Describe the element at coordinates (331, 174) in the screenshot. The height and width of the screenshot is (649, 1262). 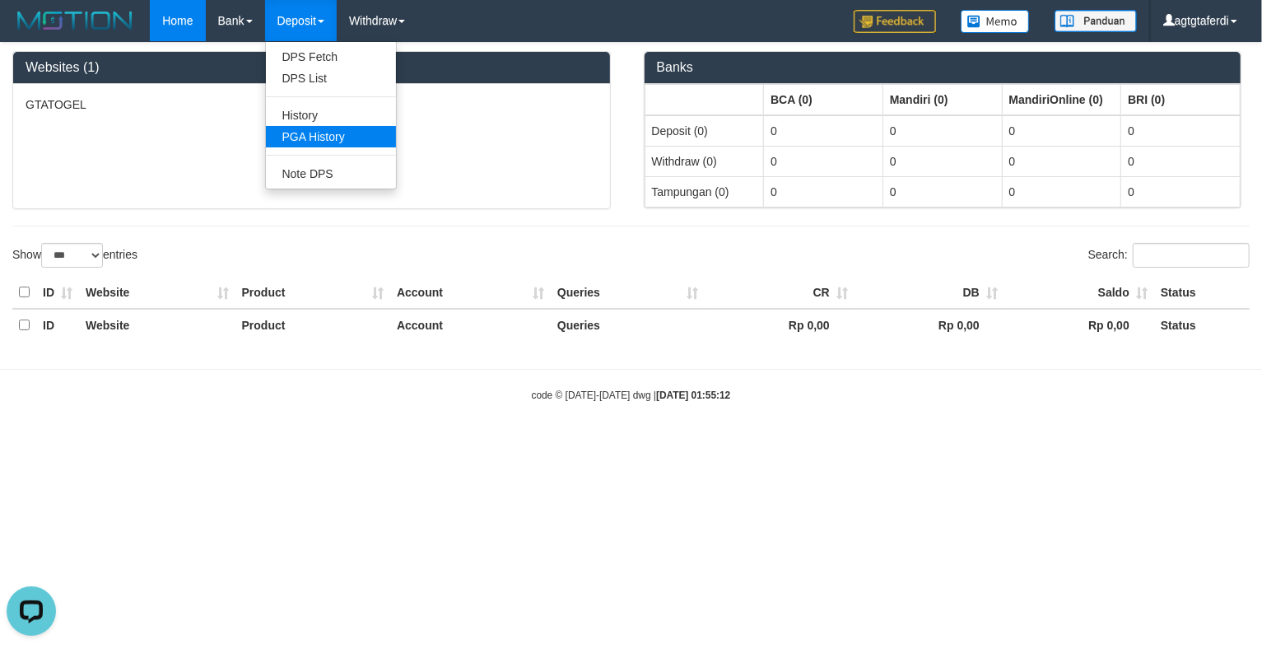
I see `a: Note DPS` at that location.